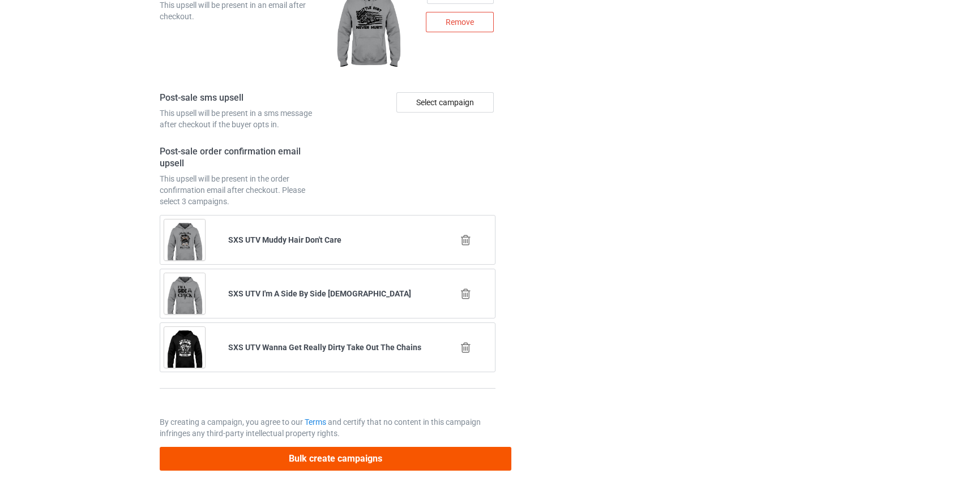 The width and height of the screenshot is (957, 491). What do you see at coordinates (242, 98) in the screenshot?
I see `h4: Post-sale sms upsell` at bounding box center [242, 98].